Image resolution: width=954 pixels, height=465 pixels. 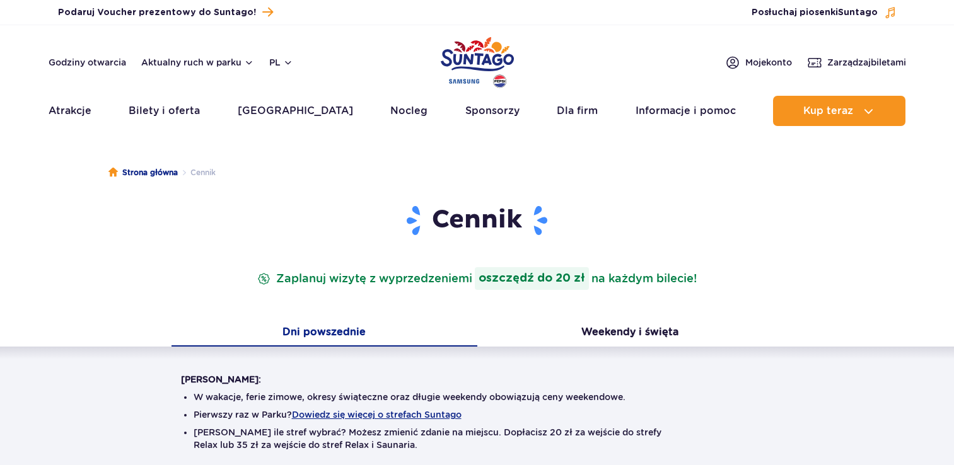 I want to click on a: Park of Poland, so click(x=477, y=61).